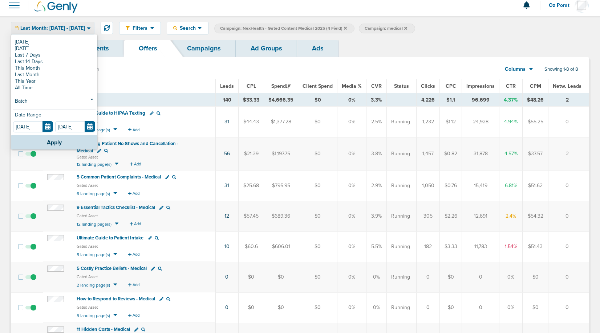 Image resolution: width=600 pixels, height=333 pixels. What do you see at coordinates (129, 100) in the screenshot?
I see `td: TOTALS` at bounding box center [129, 100].